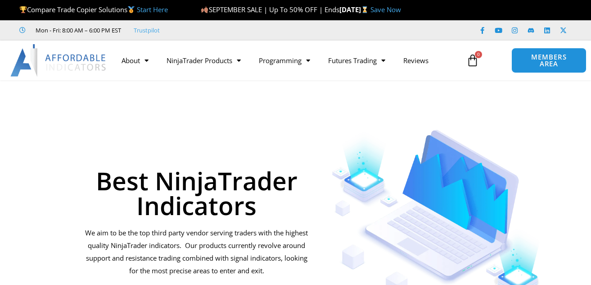 The image size is (591, 285). What do you see at coordinates (386, 9) in the screenshot?
I see `a: Save Now` at bounding box center [386, 9].